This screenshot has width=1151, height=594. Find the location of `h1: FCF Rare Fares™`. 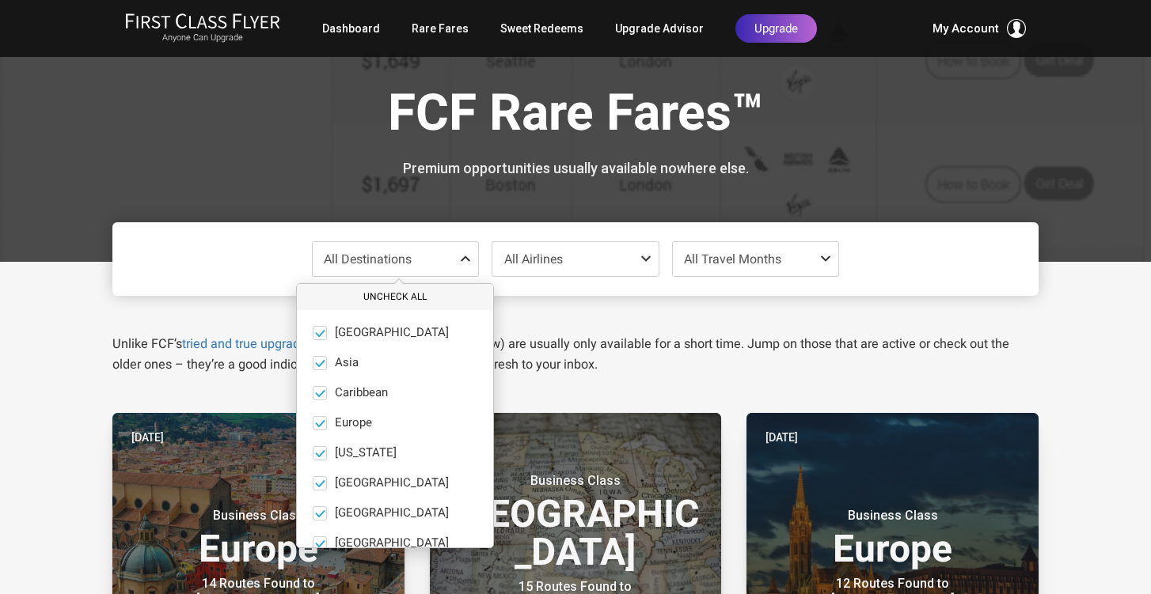

h1: FCF Rare Fares™ is located at coordinates (575, 116).